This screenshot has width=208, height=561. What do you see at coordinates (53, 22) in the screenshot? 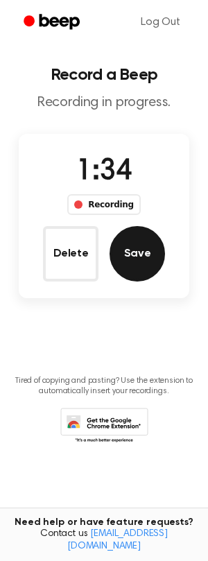
I see `a: Beep` at bounding box center [53, 22].